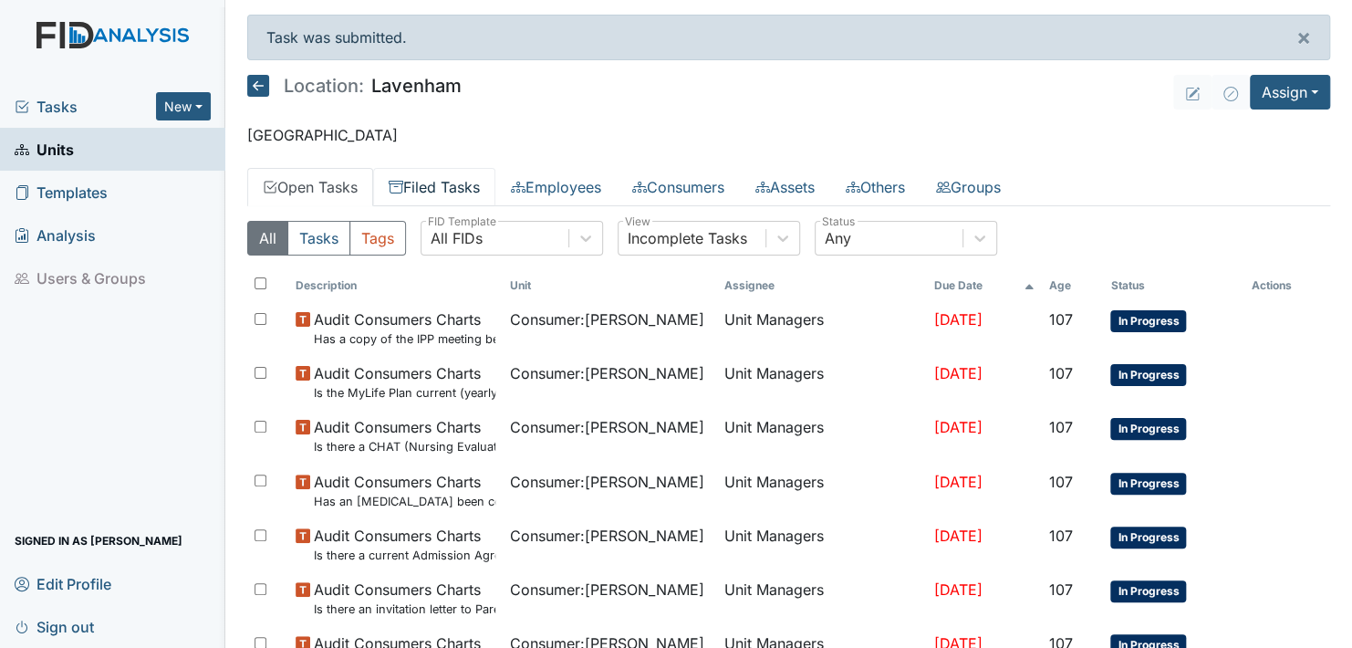 The height and width of the screenshot is (648, 1352). I want to click on th: Actions, so click(1287, 286).